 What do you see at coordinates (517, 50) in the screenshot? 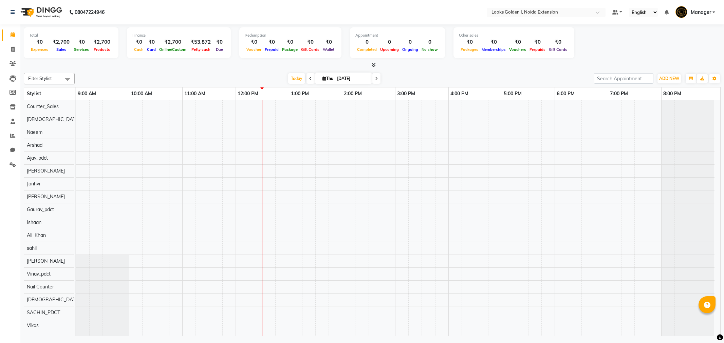
I see `span: Vouchers` at bounding box center [517, 50].